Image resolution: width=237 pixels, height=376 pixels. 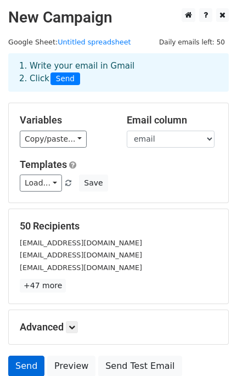 What do you see at coordinates (118, 18) in the screenshot?
I see `h2: New Campaign` at bounding box center [118, 18].